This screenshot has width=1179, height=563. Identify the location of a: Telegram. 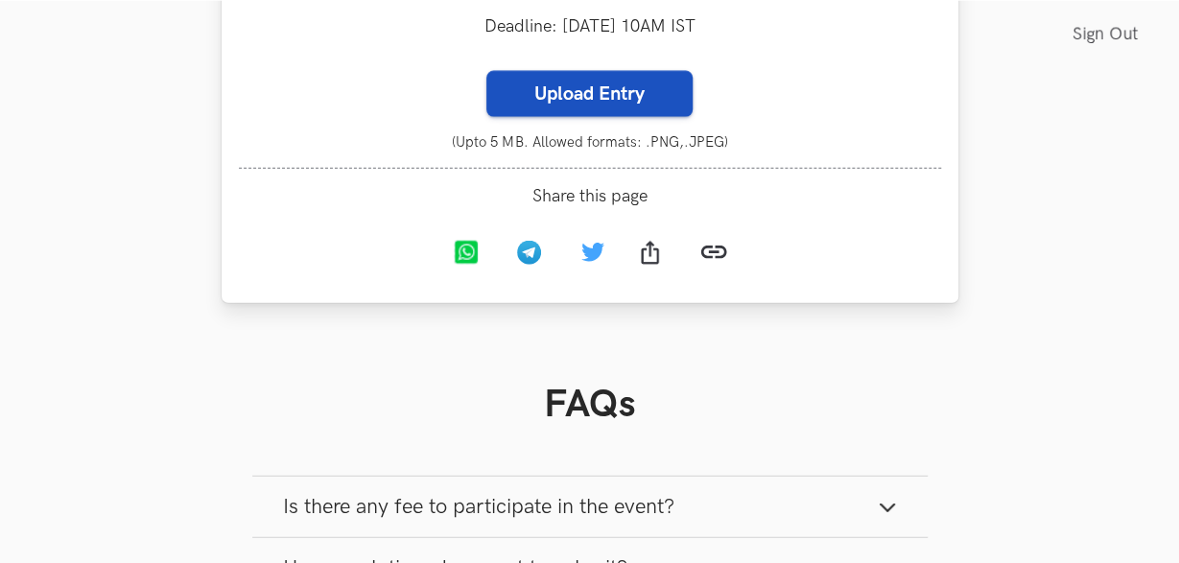
(533, 254).